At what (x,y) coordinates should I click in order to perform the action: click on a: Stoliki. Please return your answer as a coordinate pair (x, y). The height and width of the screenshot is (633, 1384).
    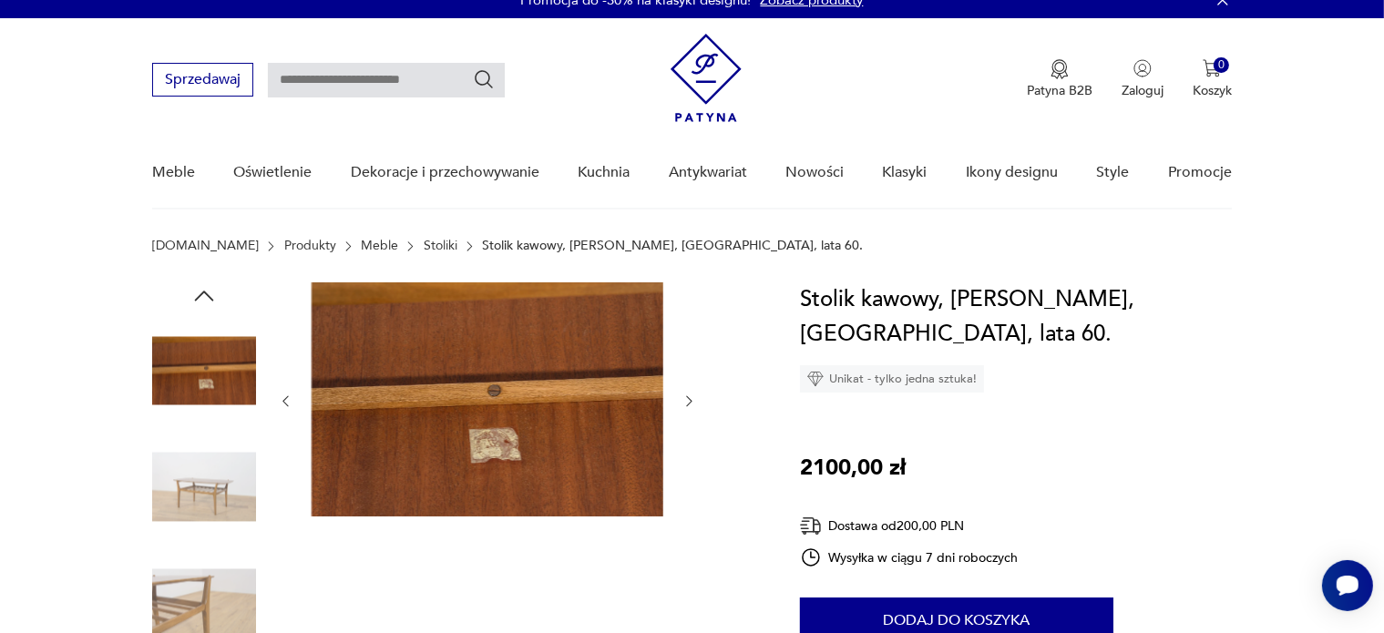
    Looking at the image, I should click on (440, 246).